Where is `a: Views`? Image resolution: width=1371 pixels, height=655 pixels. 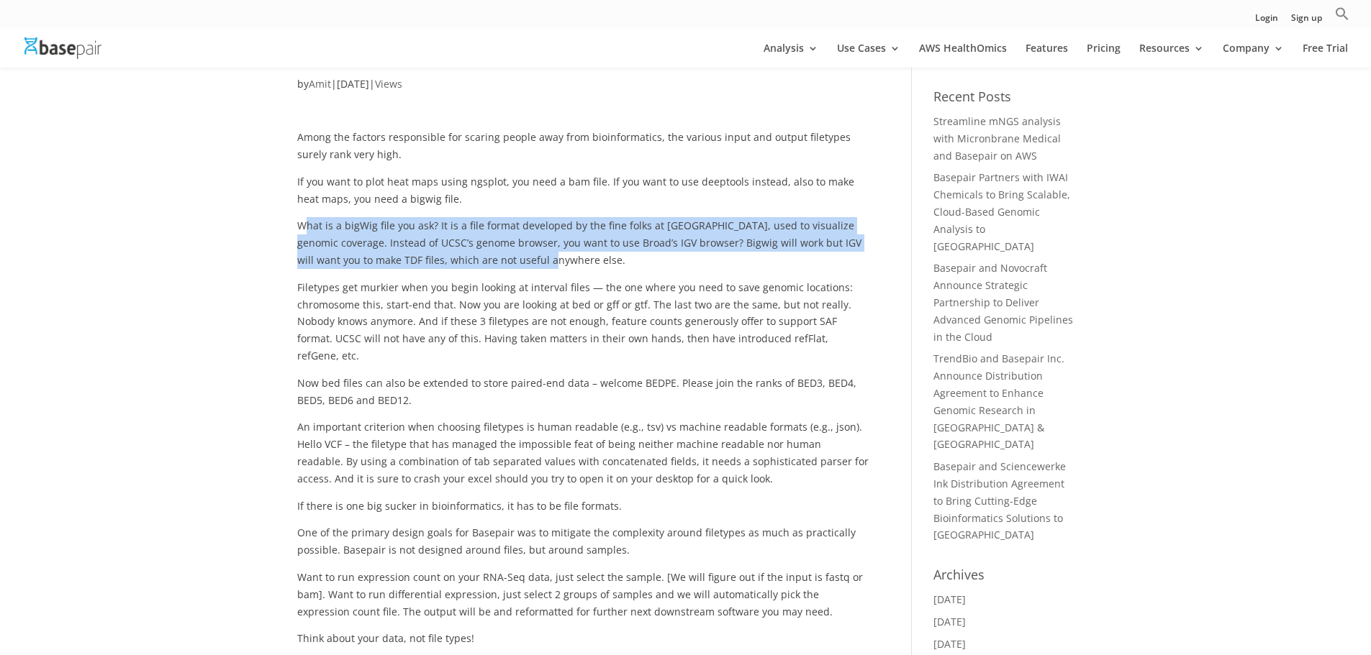 a: Views is located at coordinates (389, 83).